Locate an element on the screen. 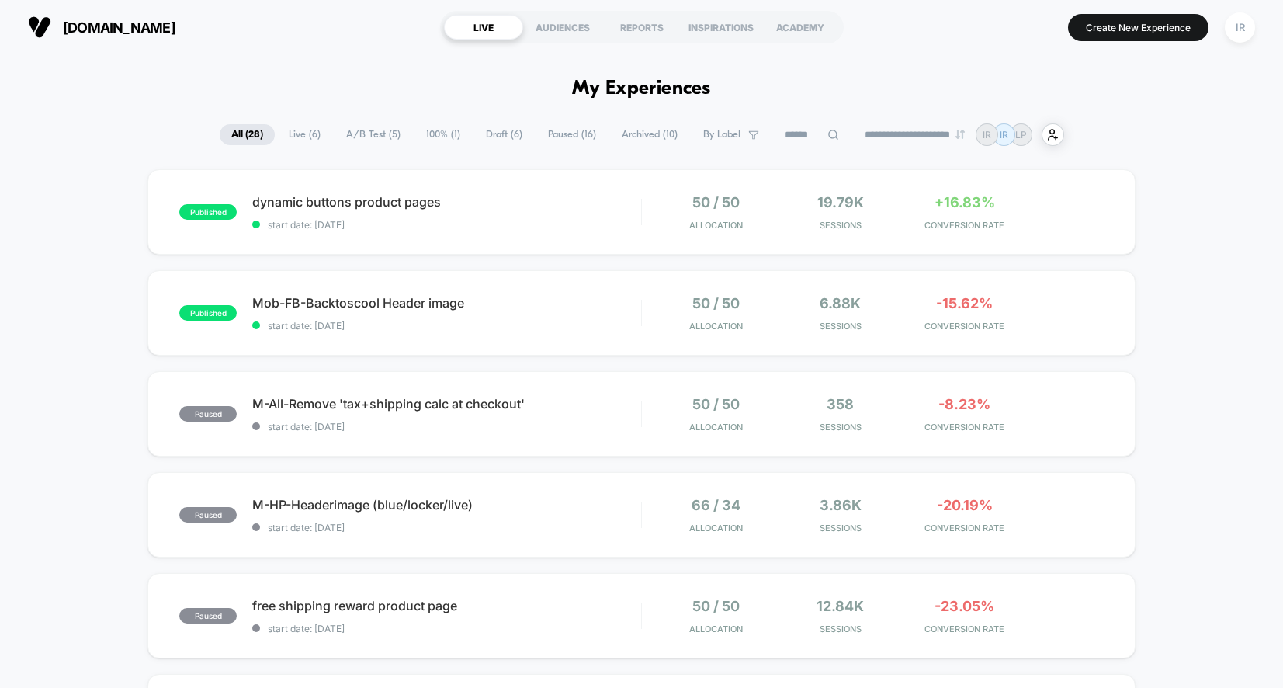 Image resolution: width=1283 pixels, height=688 pixels. div: AUDIENCES is located at coordinates (563, 27).